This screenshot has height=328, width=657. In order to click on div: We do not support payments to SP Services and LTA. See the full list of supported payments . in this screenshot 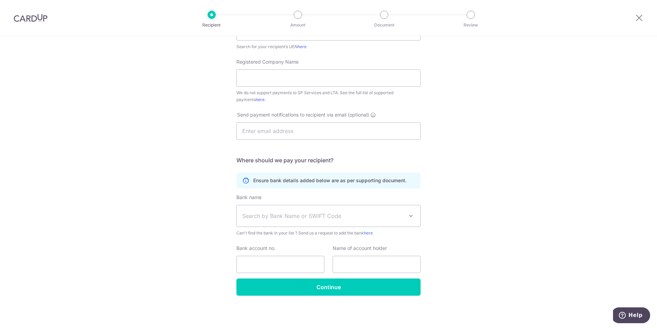, I will do `click(328, 96)`.